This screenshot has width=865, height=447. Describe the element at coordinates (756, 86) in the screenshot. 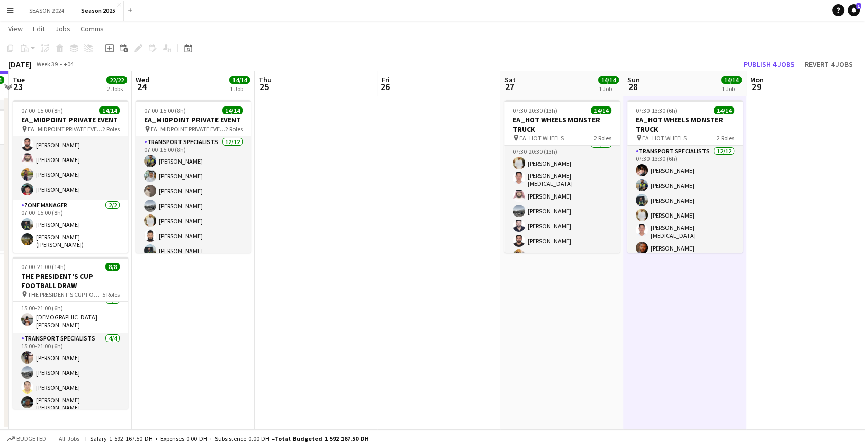

I see `span: 29` at that location.